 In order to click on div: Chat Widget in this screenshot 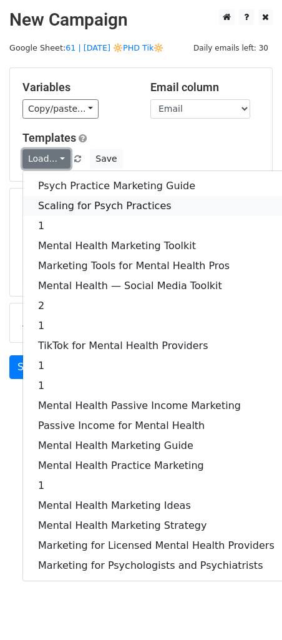, I will do `click(251, 610)`.